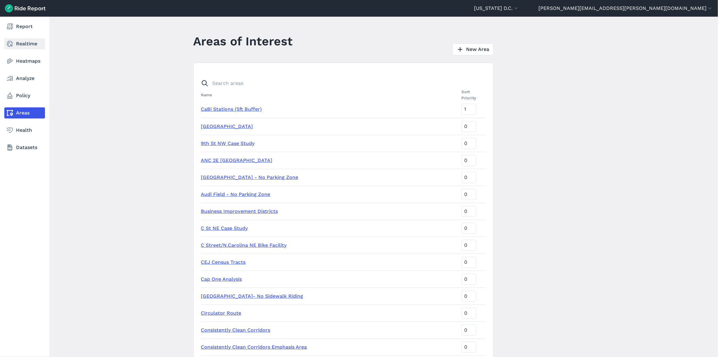  What do you see at coordinates (221, 312) in the screenshot?
I see `a: Circulator Route` at bounding box center [221, 312].